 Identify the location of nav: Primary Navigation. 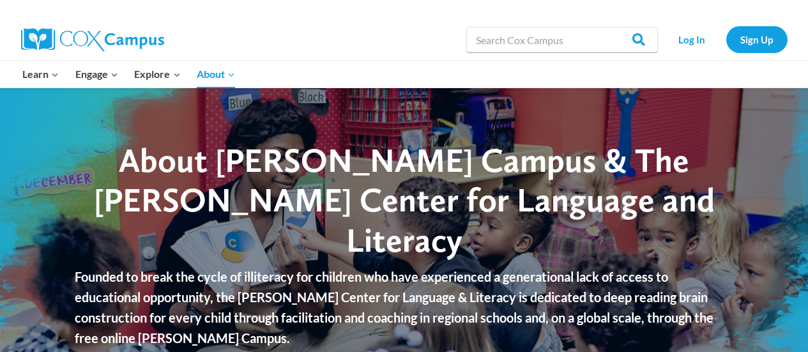
(129, 74).